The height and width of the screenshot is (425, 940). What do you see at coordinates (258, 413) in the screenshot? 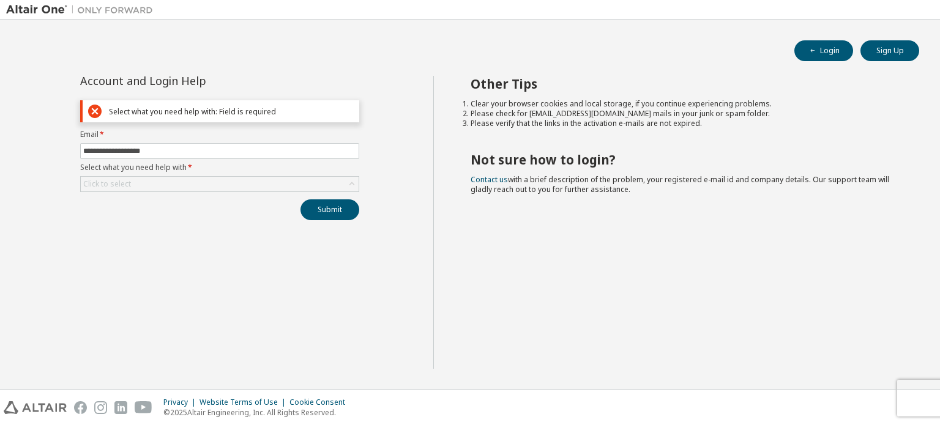
I see `p: © 2025 Altair Engineering, Inc. All Rights Reserved.` at bounding box center [258, 413].